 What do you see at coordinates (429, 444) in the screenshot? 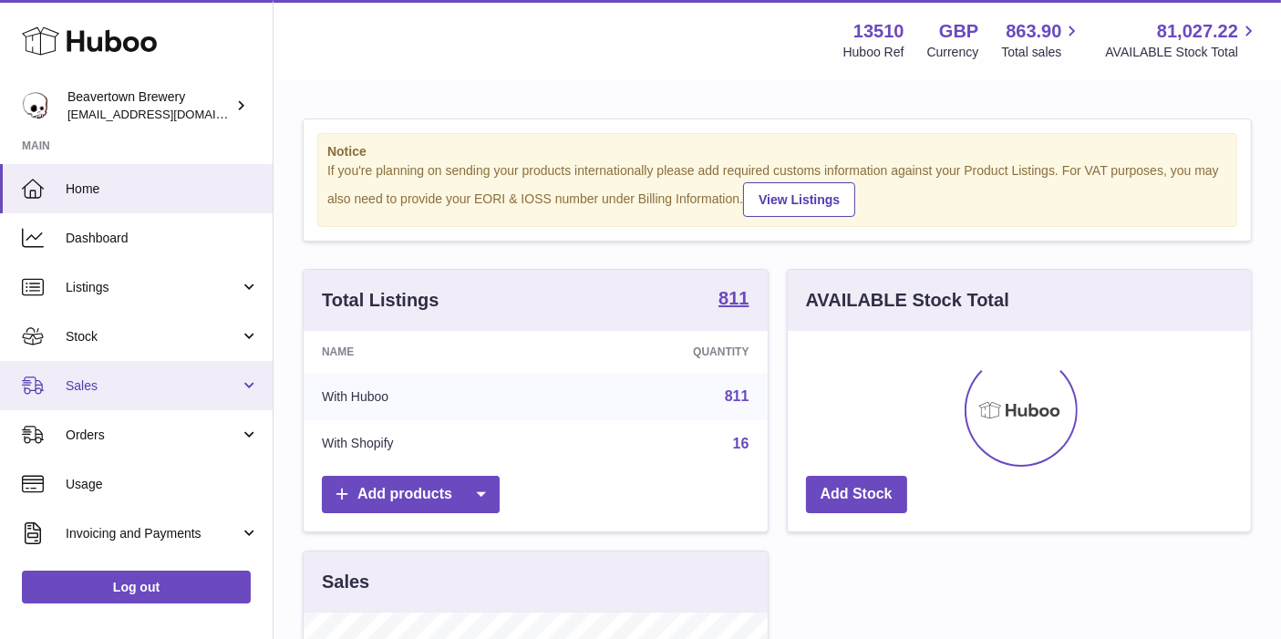
I see `td: With Shopify` at bounding box center [429, 444].